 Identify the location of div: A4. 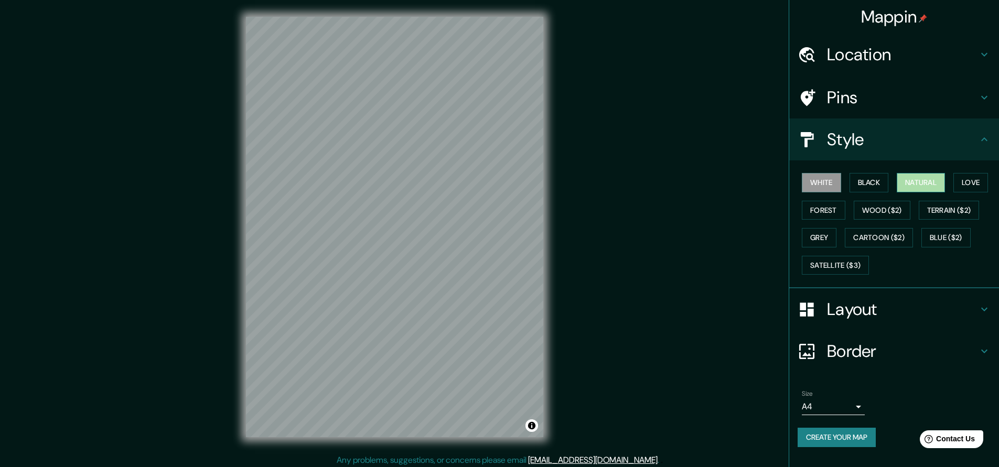
(833, 407).